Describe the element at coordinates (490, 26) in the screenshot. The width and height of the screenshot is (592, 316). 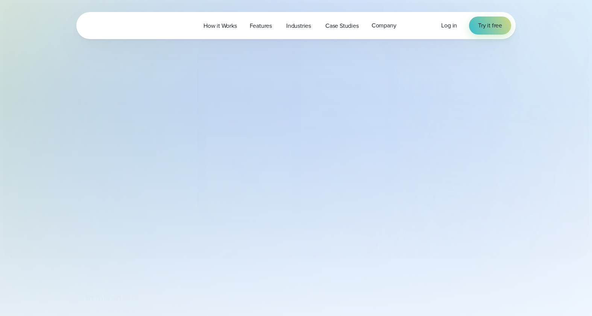
I see `a: Try it free` at that location.